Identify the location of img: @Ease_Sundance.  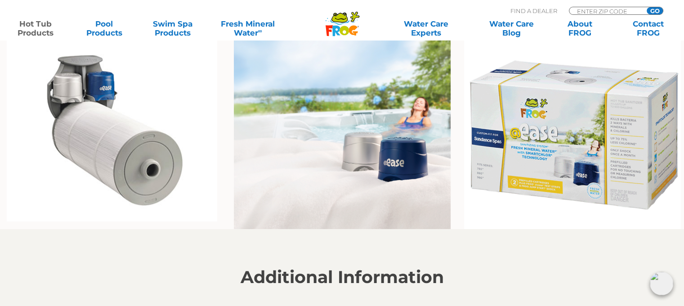
(573, 135).